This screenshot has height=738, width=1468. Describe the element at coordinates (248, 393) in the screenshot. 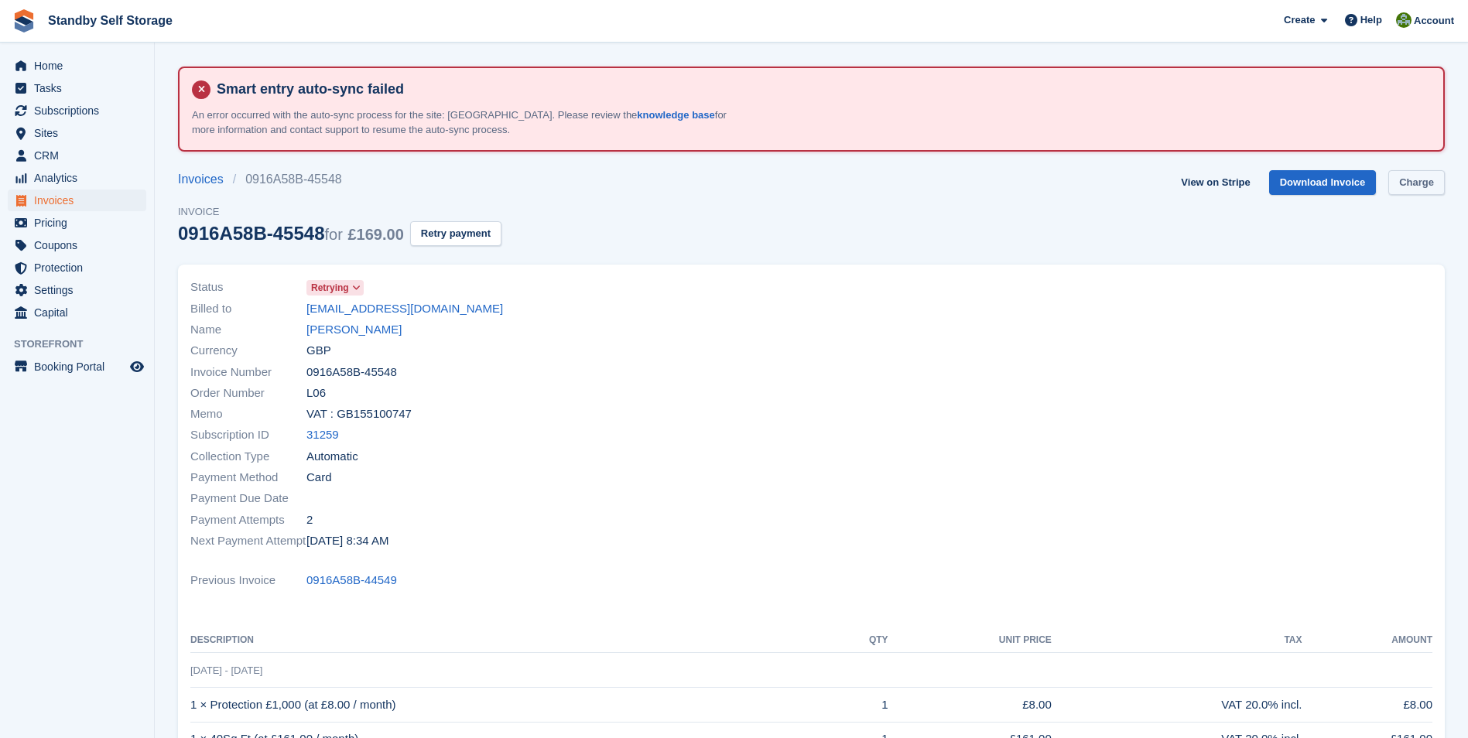

I see `span: Order Number` at that location.